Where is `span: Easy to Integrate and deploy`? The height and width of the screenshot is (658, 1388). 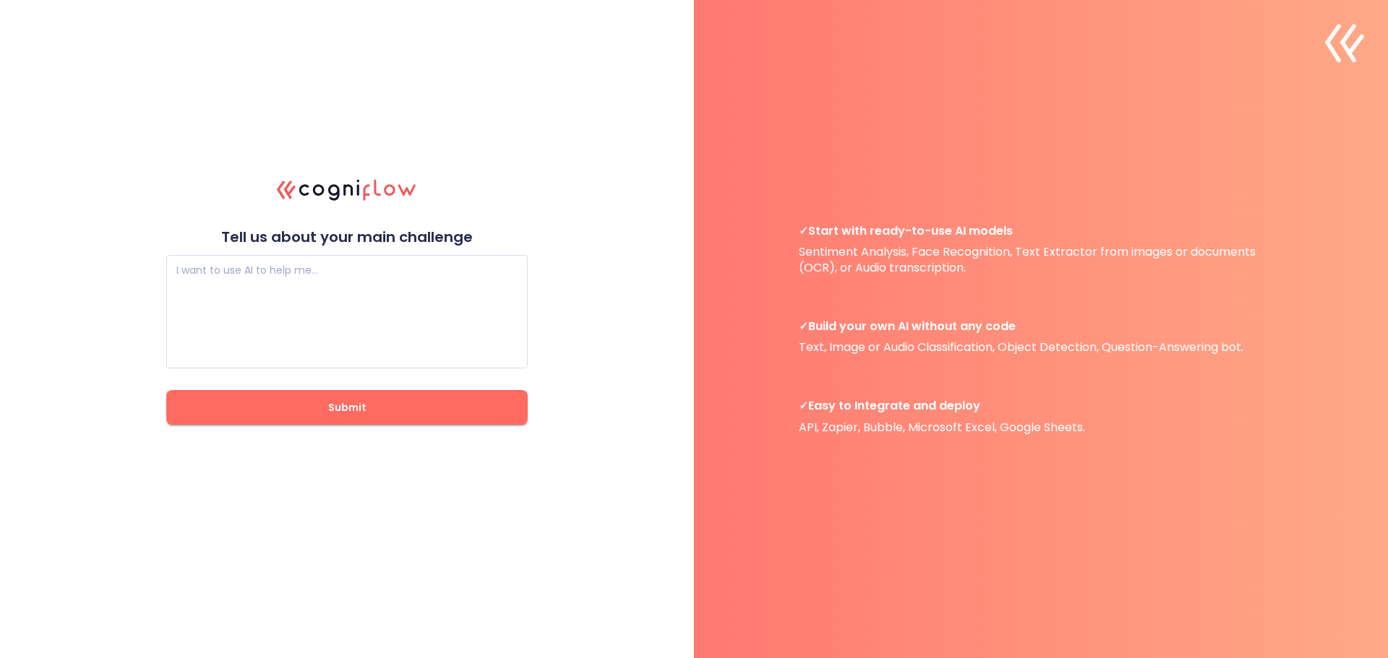 span: Easy to Integrate and deploy is located at coordinates (1041, 405).